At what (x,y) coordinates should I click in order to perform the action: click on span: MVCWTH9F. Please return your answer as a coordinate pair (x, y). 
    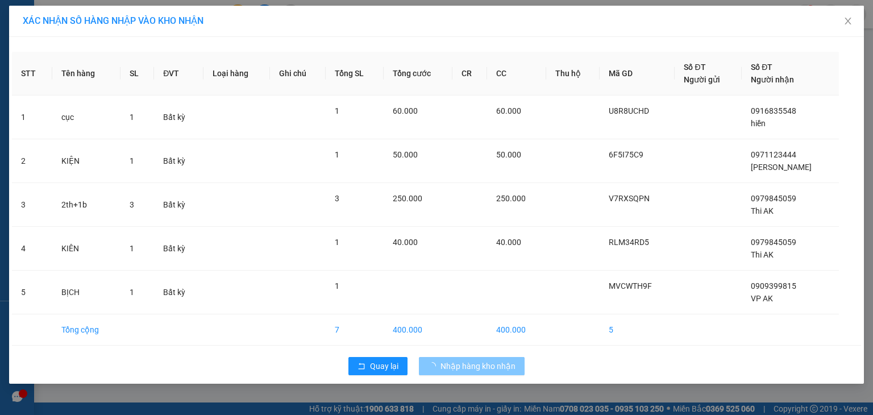
    Looking at the image, I should click on (630, 286).